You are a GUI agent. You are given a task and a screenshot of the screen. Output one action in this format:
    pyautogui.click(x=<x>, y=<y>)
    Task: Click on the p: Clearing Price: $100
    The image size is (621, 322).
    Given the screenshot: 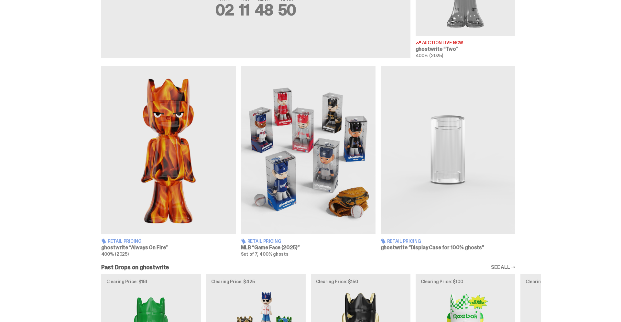 What is the action you would take?
    pyautogui.click(x=465, y=282)
    